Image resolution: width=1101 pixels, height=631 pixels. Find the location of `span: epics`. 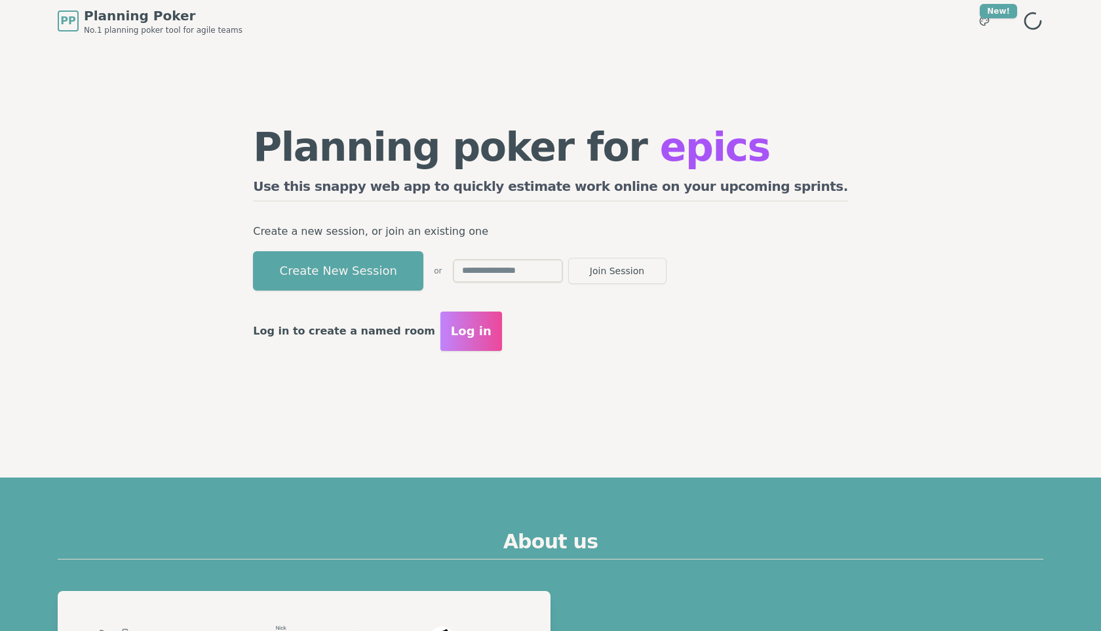

span: epics is located at coordinates (715, 147).